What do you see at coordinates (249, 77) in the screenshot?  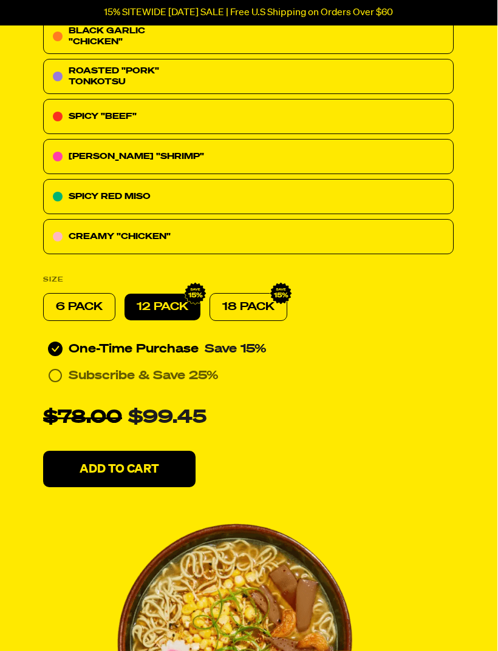 I see `div: ROASTED "PORK" TONKOTSU` at bounding box center [249, 77].